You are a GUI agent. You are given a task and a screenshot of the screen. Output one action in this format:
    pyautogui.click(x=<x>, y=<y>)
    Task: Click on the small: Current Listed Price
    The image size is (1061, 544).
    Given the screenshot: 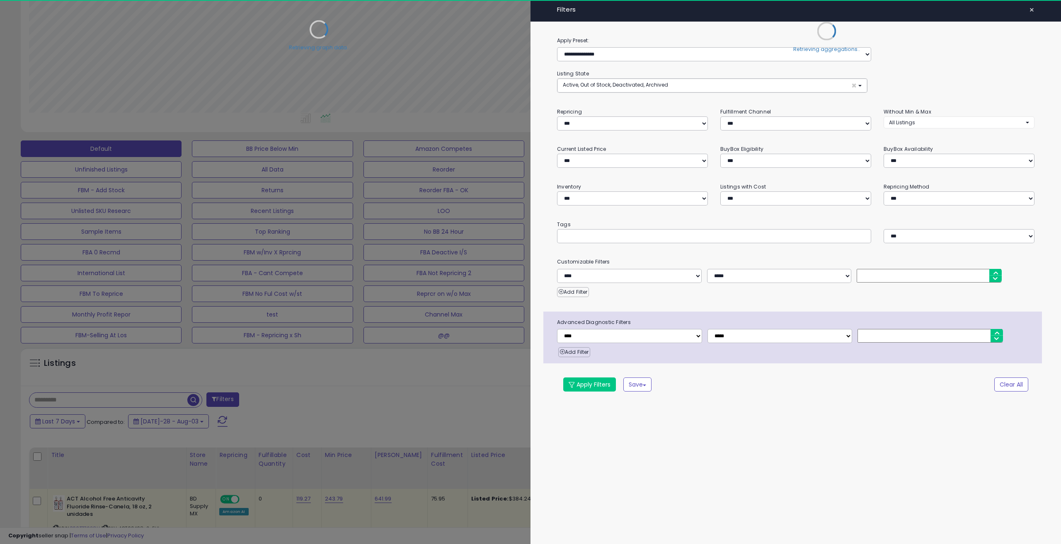 What is the action you would take?
    pyautogui.click(x=581, y=149)
    